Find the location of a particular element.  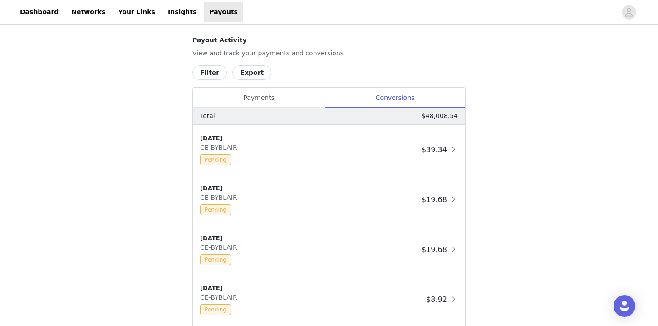

span: $39.34 is located at coordinates (434, 149).